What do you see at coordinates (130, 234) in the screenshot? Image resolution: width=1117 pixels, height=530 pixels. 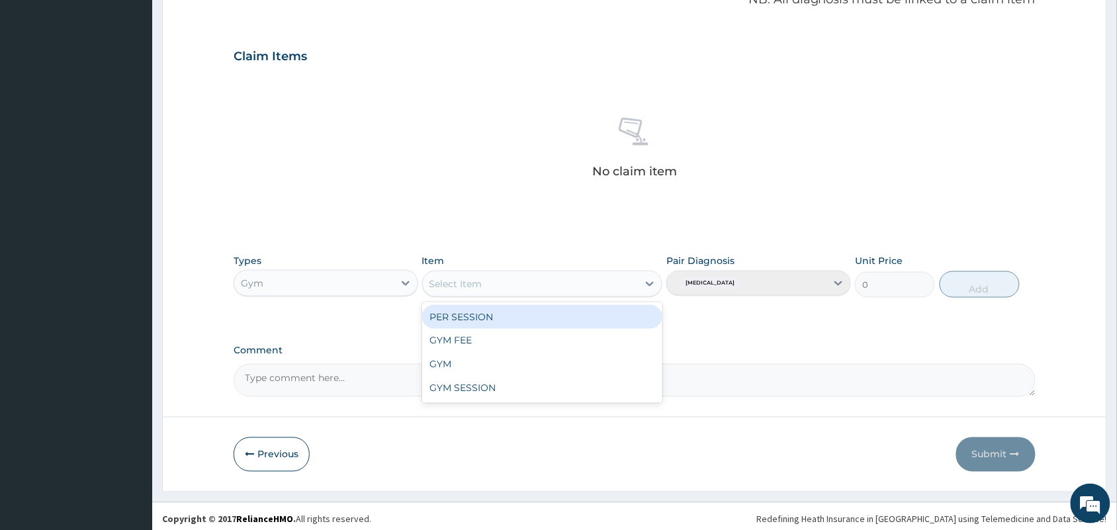 I see `span: We're online!` at bounding box center [130, 234].